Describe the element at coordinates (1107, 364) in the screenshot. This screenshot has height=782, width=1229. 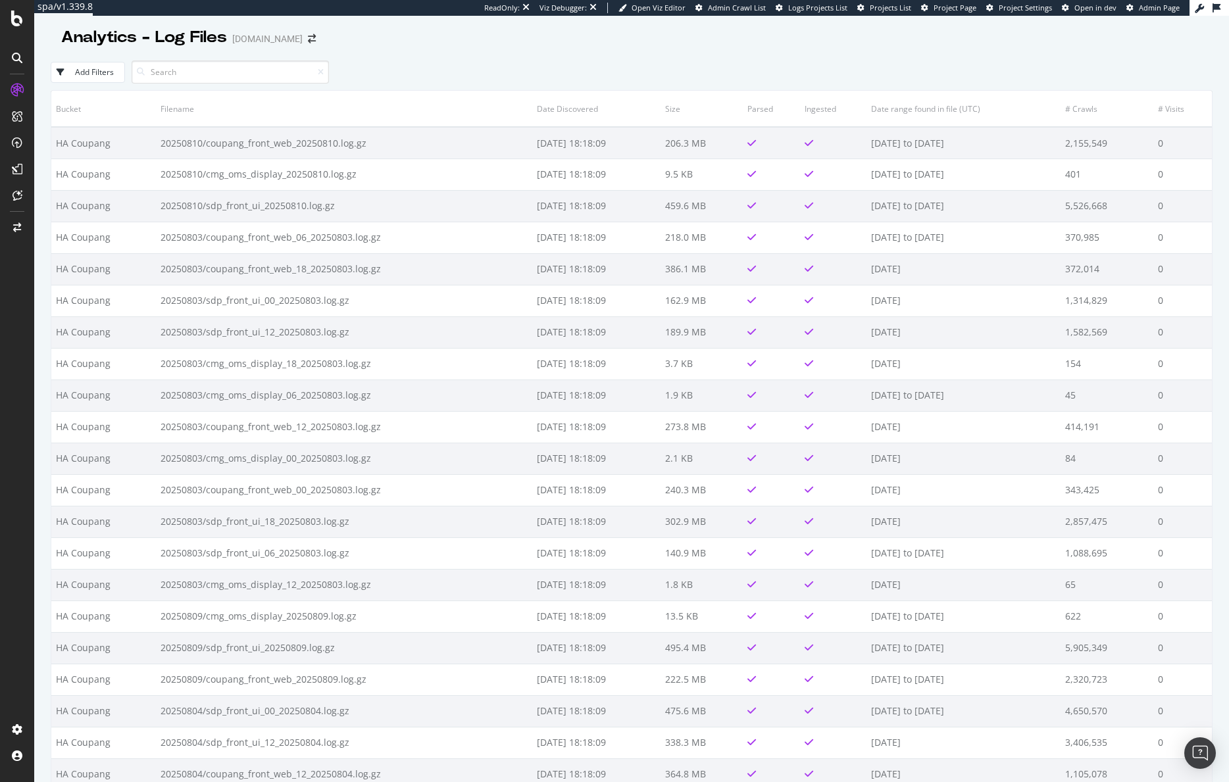
I see `td: 154` at that location.